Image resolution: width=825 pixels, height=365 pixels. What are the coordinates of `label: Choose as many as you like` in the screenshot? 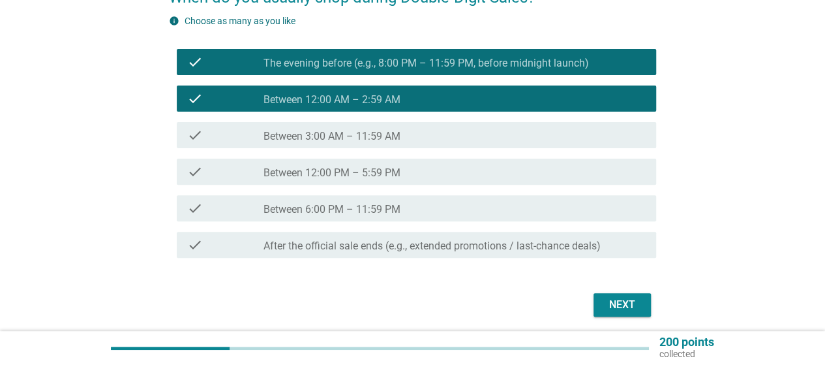 It's located at (240, 21).